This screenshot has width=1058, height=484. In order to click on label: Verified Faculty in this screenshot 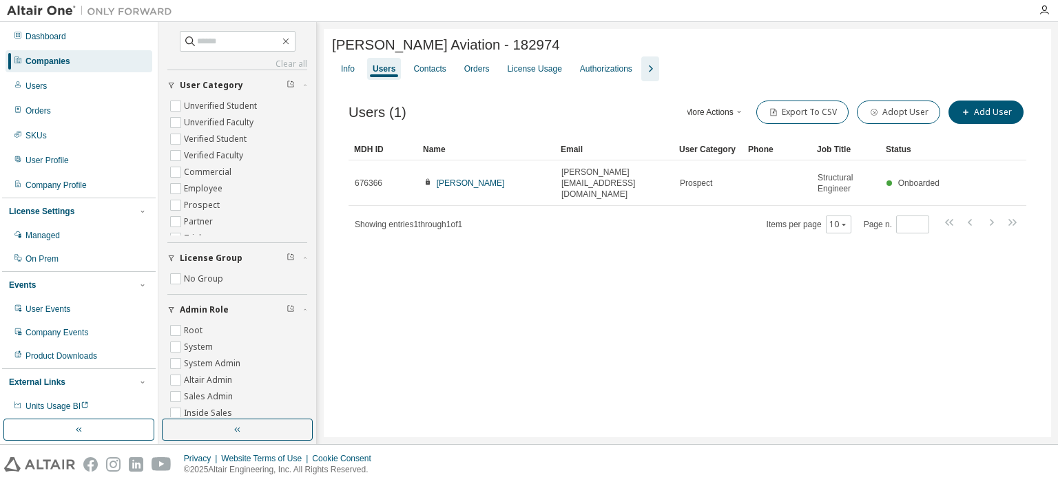, I will do `click(215, 156)`.